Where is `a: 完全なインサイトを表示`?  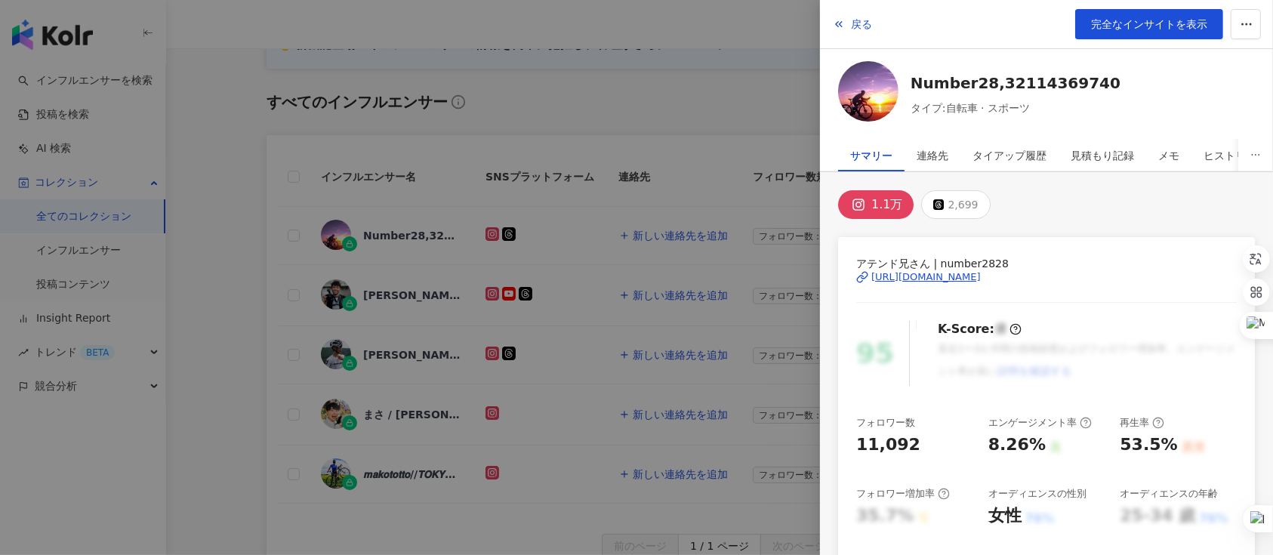 a: 完全なインサイトを表示 is located at coordinates (1149, 24).